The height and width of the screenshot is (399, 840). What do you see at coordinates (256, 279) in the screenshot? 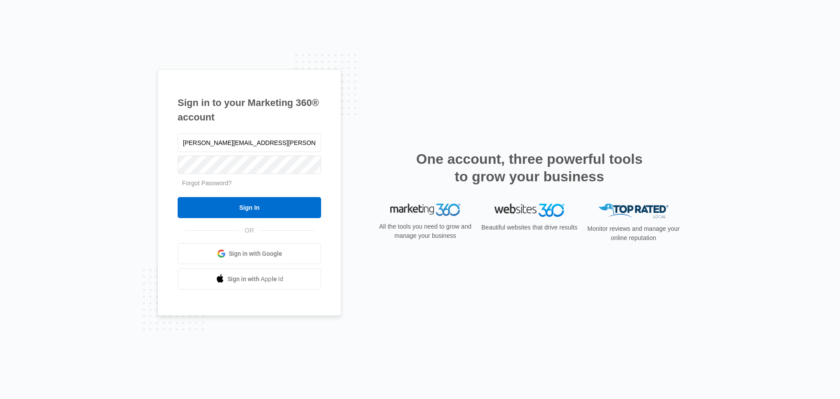
I see `span: Sign in with Apple Id` at bounding box center [256, 279].